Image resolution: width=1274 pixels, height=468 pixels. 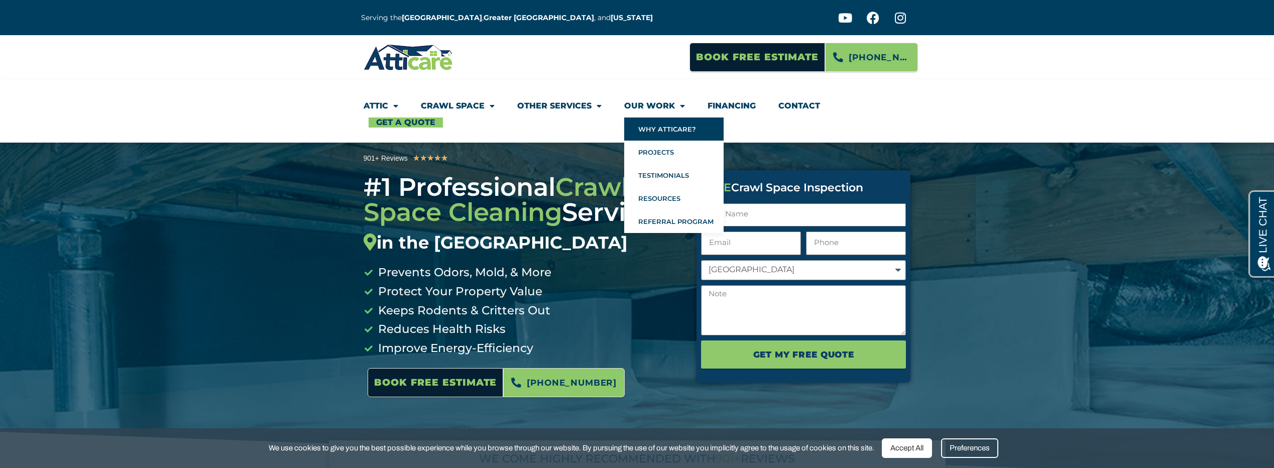 I want to click on a: Resources, so click(x=674, y=198).